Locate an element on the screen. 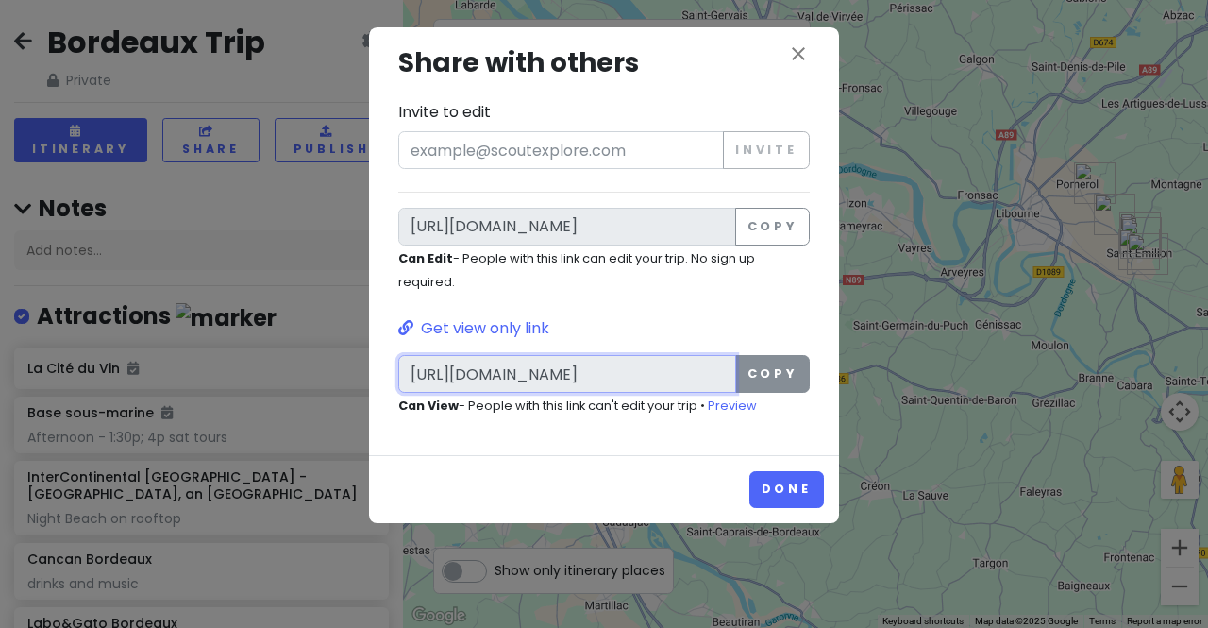 Image resolution: width=1208 pixels, height=628 pixels. a: Get view only link is located at coordinates (604, 329).